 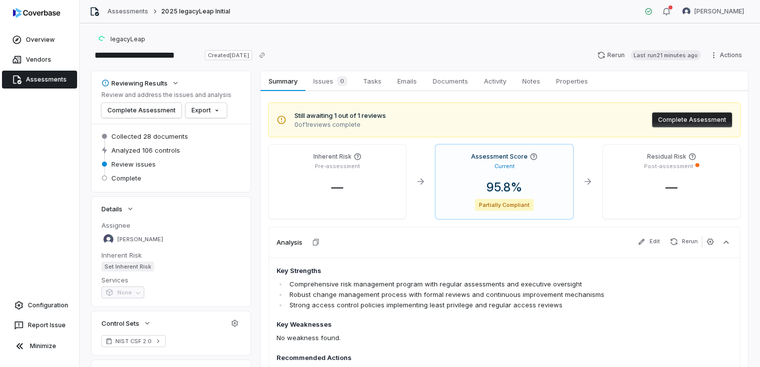 I want to click on h4: Recommended Actions, so click(x=458, y=358).